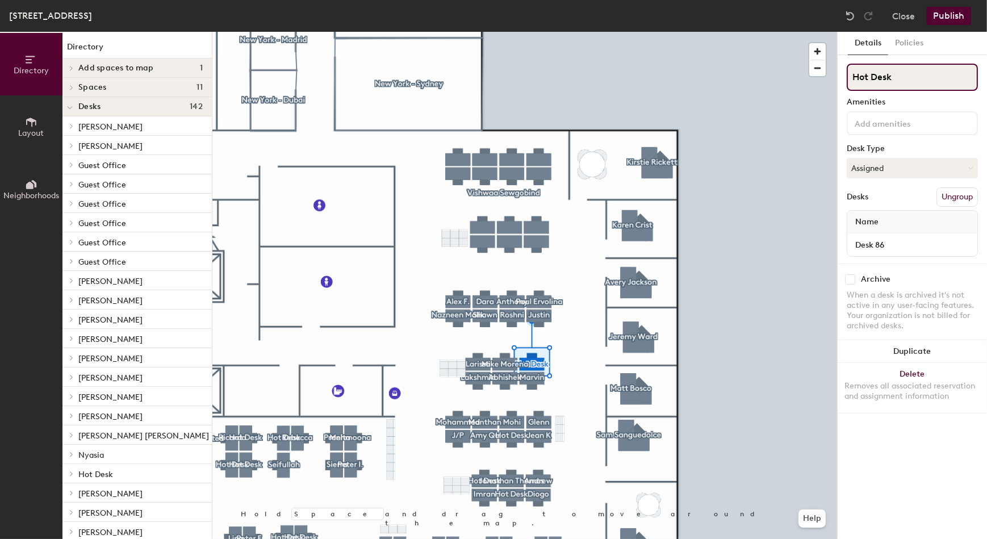 This screenshot has width=987, height=539. I want to click on button: Help, so click(812, 518).